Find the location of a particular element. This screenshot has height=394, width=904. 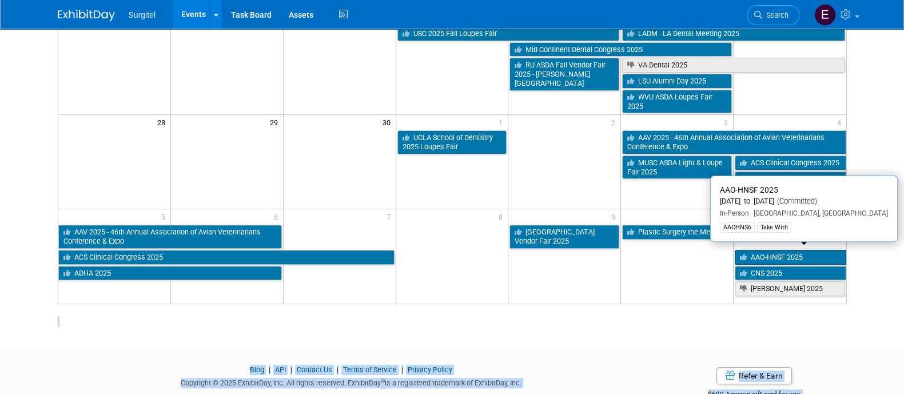

a: USC 2025 Fall Loupes Fair is located at coordinates (508, 34).